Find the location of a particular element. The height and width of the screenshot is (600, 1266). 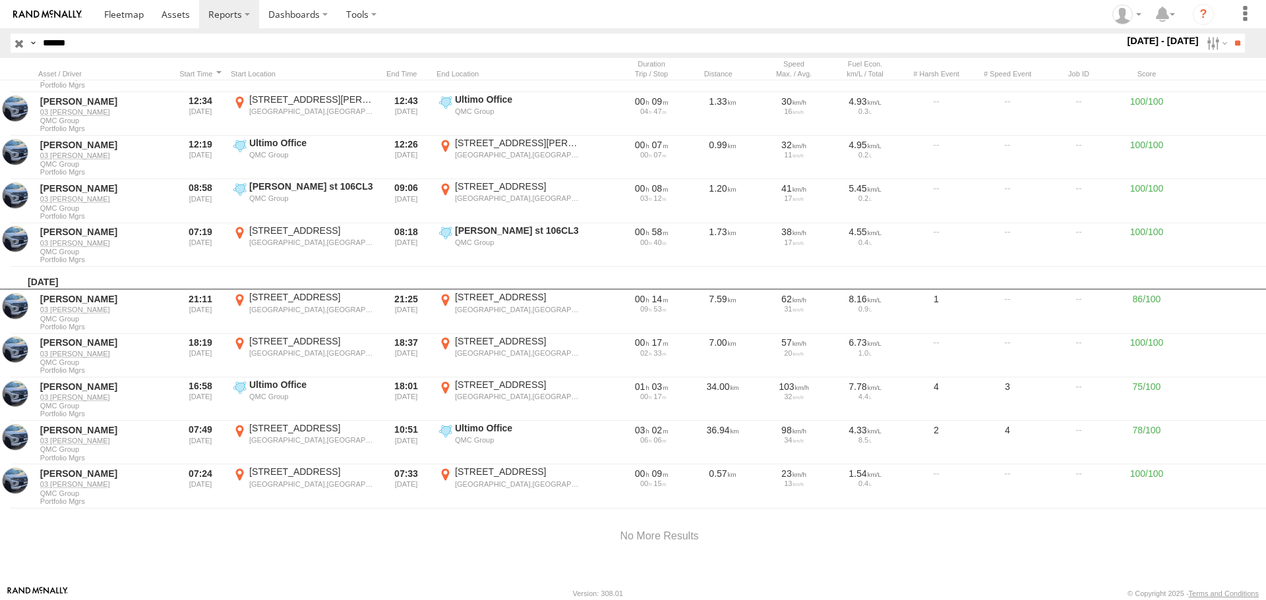

div: 31 is located at coordinates (794, 309).